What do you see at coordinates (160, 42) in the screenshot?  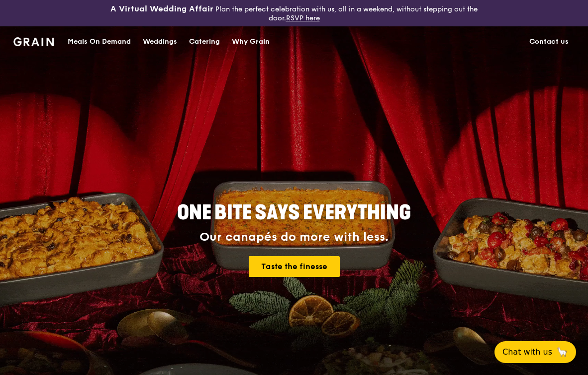 I see `a: Weddings` at bounding box center [160, 42].